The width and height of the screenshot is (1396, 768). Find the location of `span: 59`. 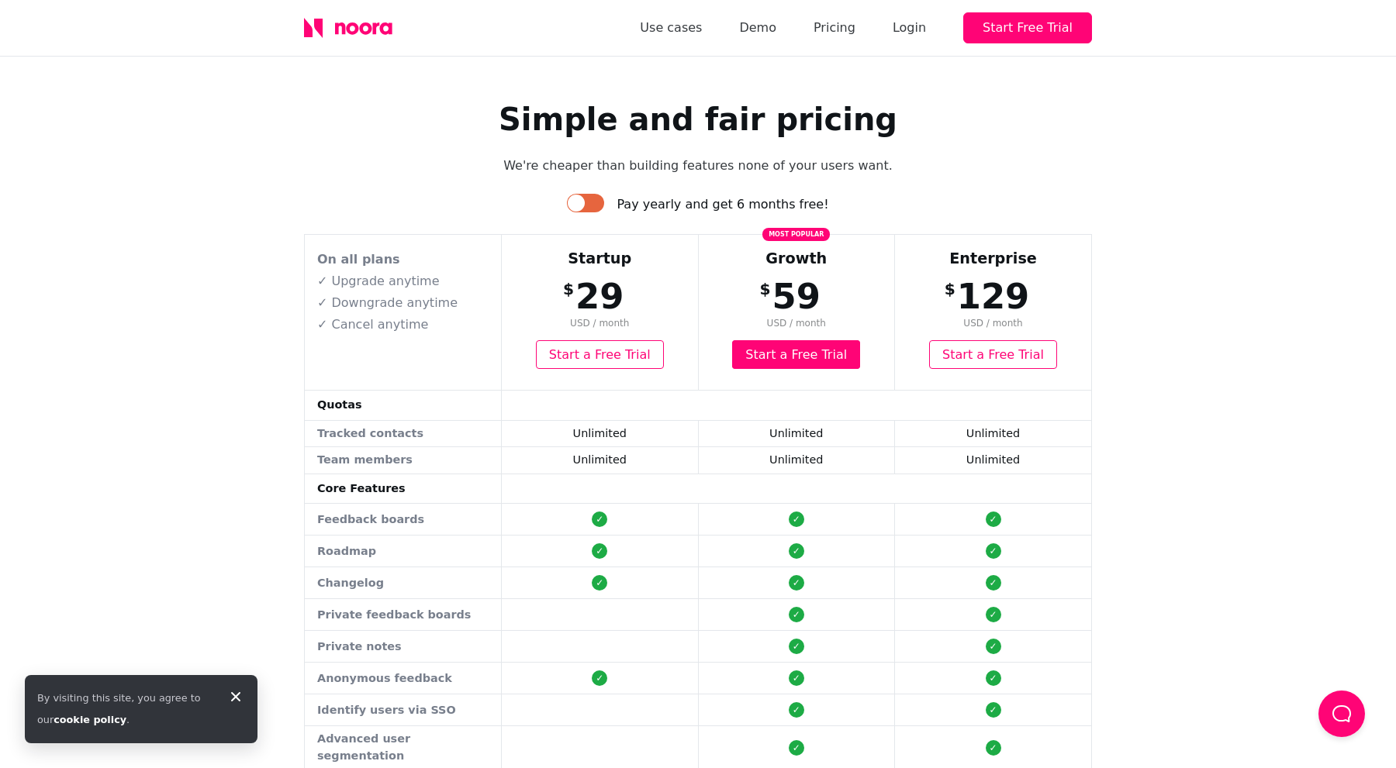

span: 59 is located at coordinates (796, 296).